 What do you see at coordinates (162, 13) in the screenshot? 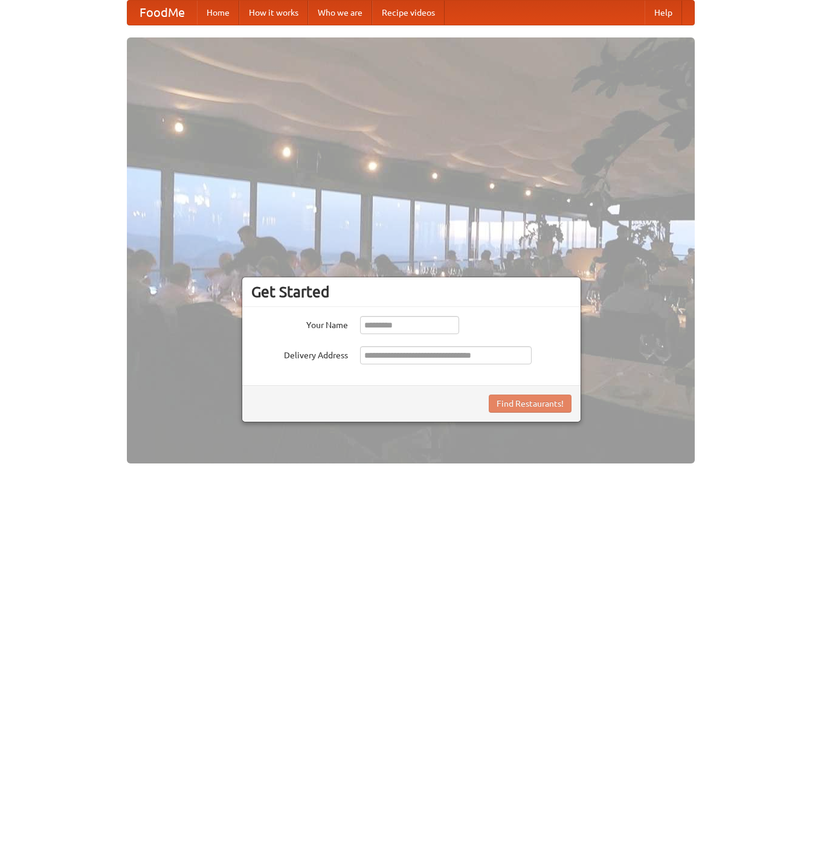
I see `a: FoodMe` at bounding box center [162, 13].